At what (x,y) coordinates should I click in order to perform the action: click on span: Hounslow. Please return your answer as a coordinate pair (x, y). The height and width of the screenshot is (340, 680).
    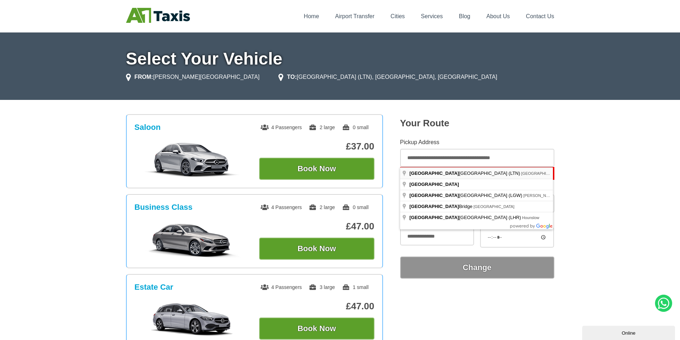
    Looking at the image, I should click on (531, 218).